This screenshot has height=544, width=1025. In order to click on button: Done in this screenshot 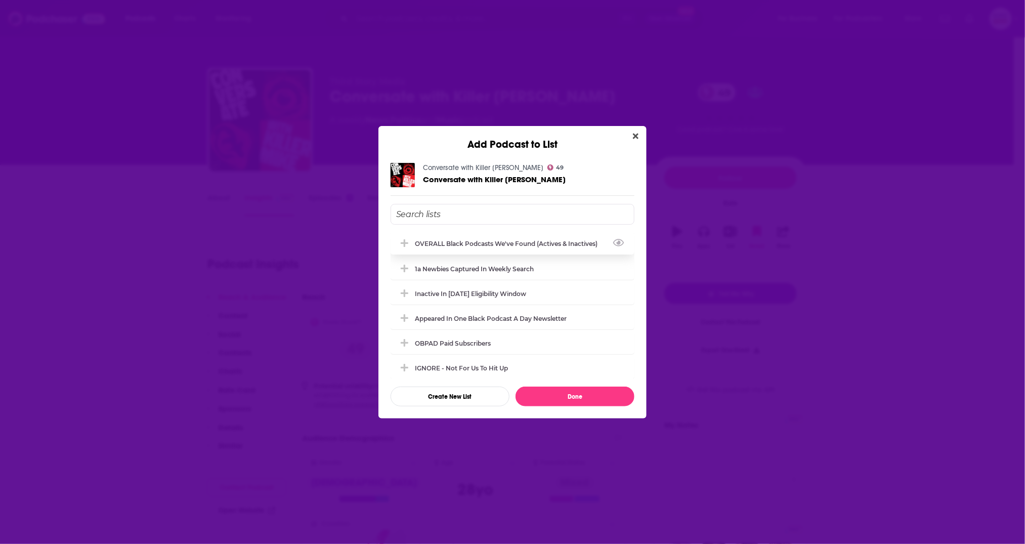, I will do `click(575, 396)`.